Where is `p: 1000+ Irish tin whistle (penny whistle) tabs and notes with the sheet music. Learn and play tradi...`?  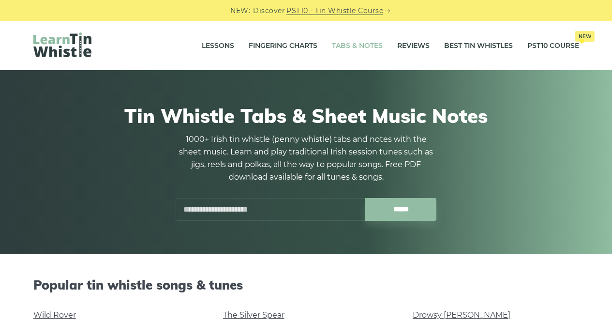 p: 1000+ Irish tin whistle (penny whistle) tabs and notes with the sheet music. Learn and play tradi... is located at coordinates (306, 158).